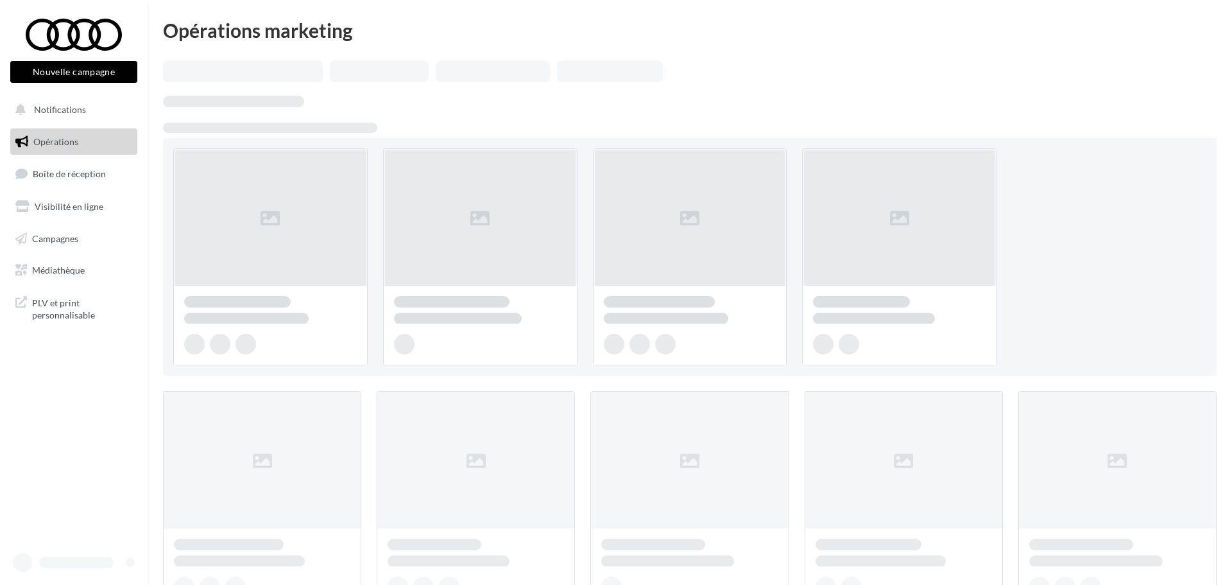  What do you see at coordinates (74, 270) in the screenshot?
I see `a: Médiathèque` at bounding box center [74, 270].